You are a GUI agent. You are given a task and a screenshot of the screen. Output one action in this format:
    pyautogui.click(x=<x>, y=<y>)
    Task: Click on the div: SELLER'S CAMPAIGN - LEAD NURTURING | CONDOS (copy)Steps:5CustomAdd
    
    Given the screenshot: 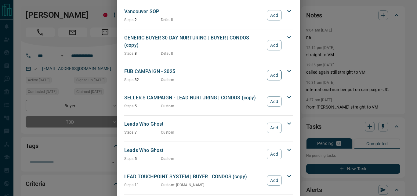 What is the action you would take?
    pyautogui.click(x=208, y=101)
    